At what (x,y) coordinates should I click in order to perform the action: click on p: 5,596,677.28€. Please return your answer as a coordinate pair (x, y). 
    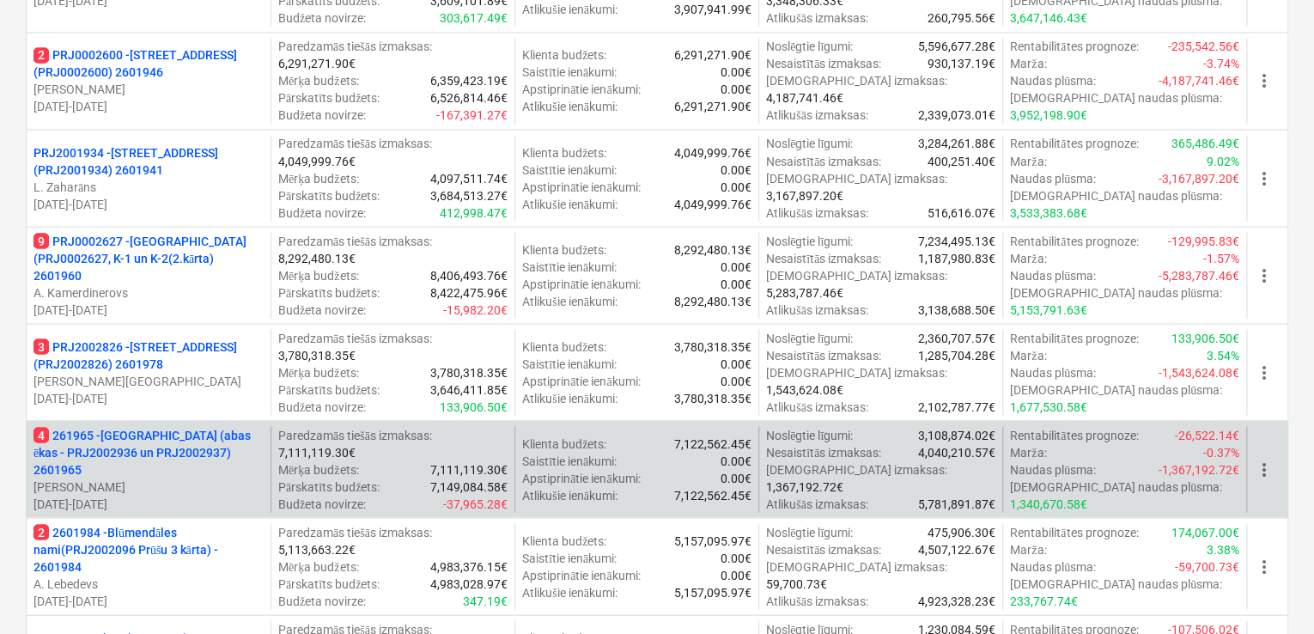
    Looking at the image, I should click on (956, 46).